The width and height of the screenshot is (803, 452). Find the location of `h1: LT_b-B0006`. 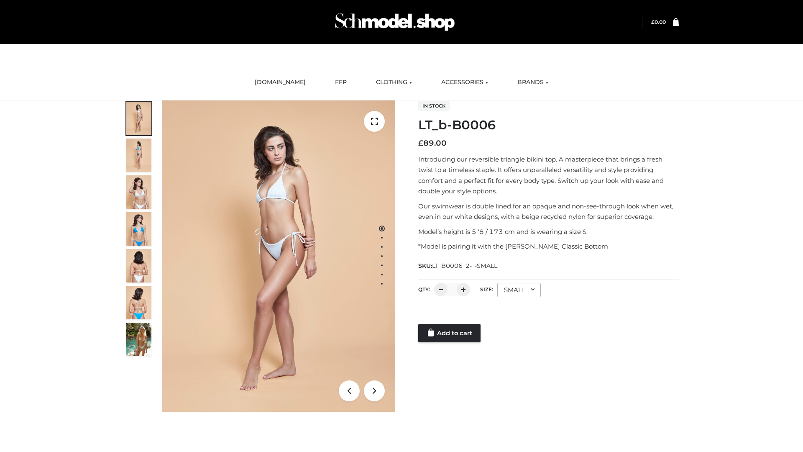

h1: LT_b-B0006 is located at coordinates (548, 125).